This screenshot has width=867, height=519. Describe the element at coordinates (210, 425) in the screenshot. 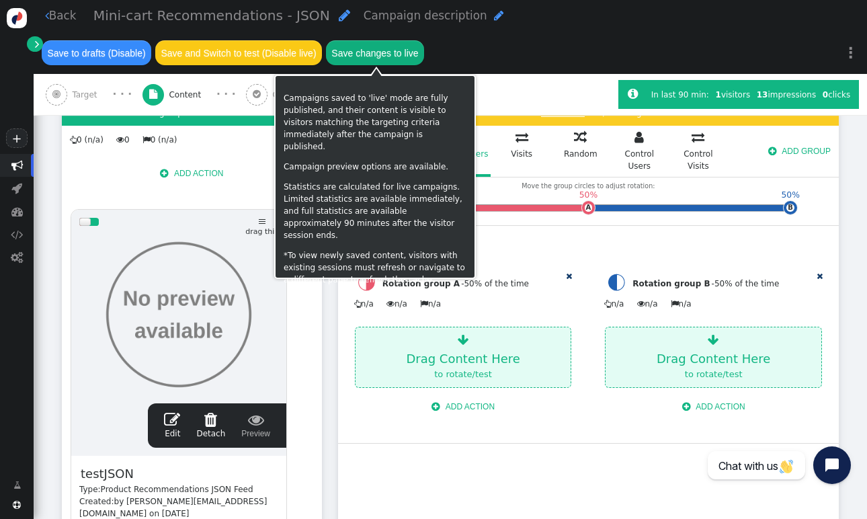

I see `a: Detach` at that location.